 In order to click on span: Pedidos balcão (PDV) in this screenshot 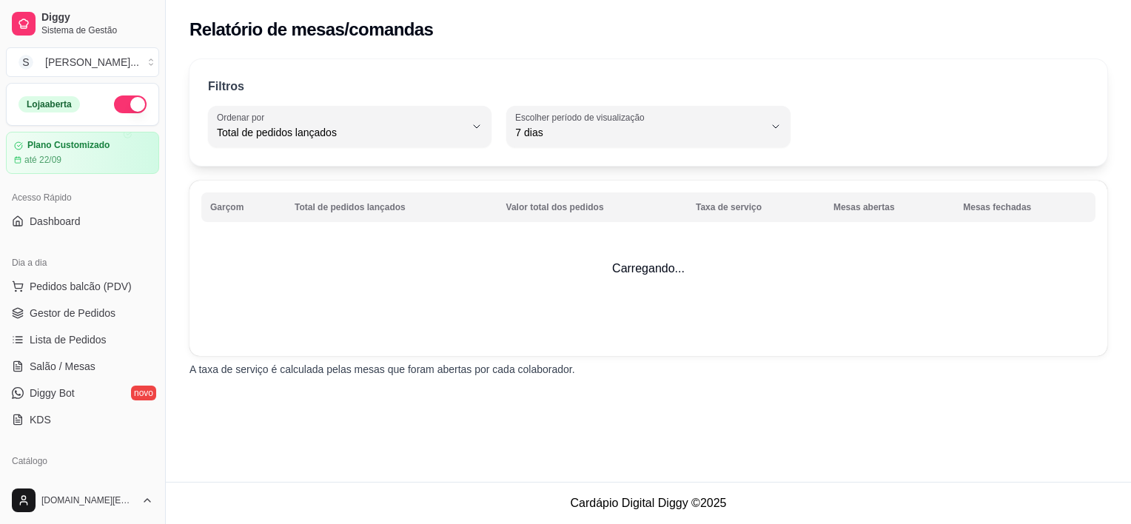, I will do `click(81, 286)`.